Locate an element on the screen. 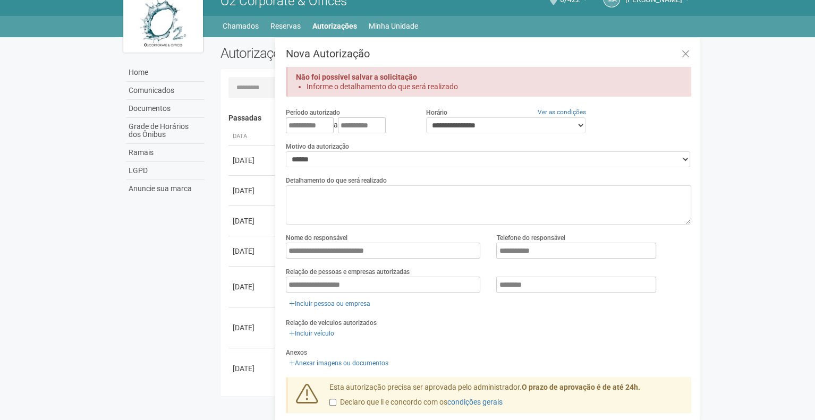 The height and width of the screenshot is (420, 815). div: Esta autorização precisa ser aprovada pelo administrador. is located at coordinates (506, 398).